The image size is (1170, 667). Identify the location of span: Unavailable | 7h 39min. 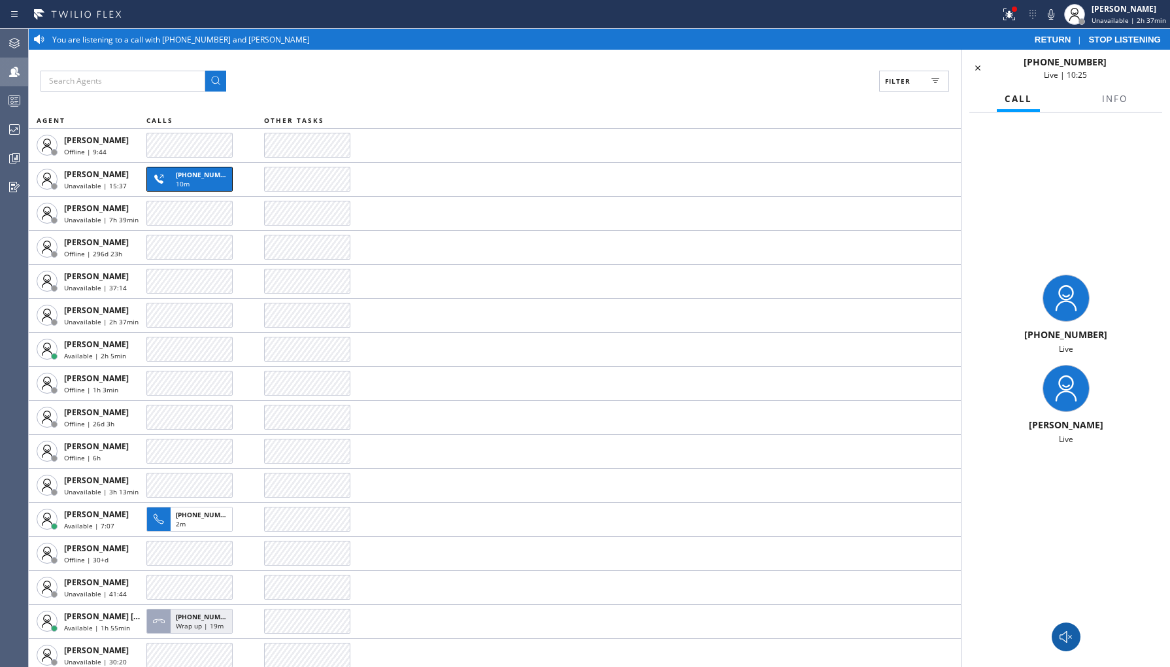
(101, 220).